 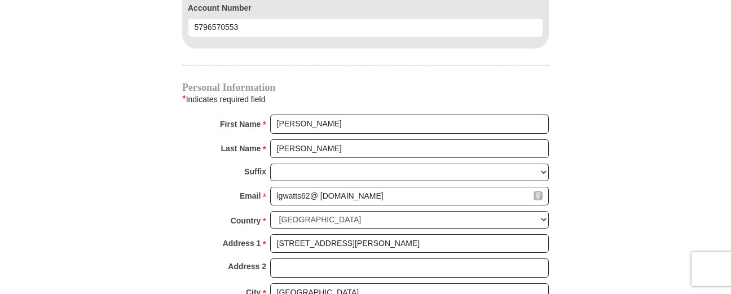 What do you see at coordinates (366, 99) in the screenshot?
I see `div: Indicates required field` at bounding box center [366, 99].